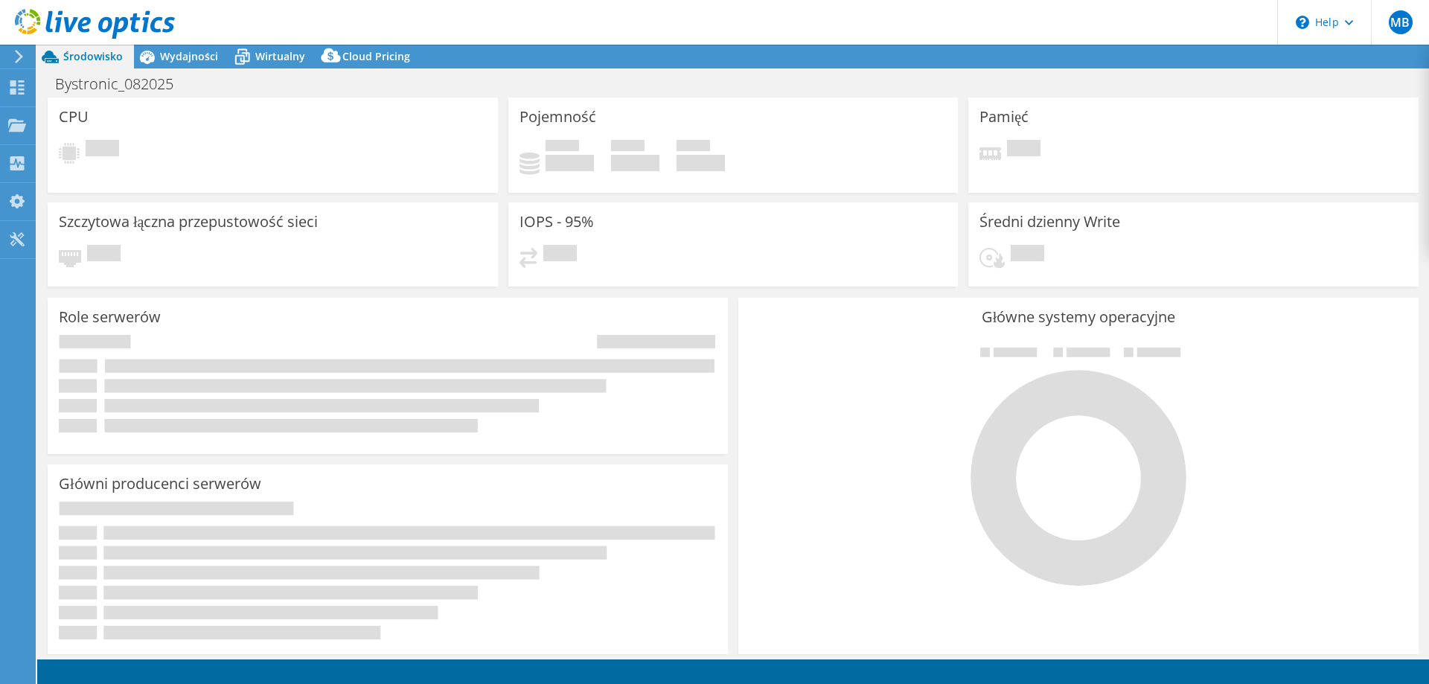 Image resolution: width=1429 pixels, height=684 pixels. I want to click on span: Łącznie, so click(693, 147).